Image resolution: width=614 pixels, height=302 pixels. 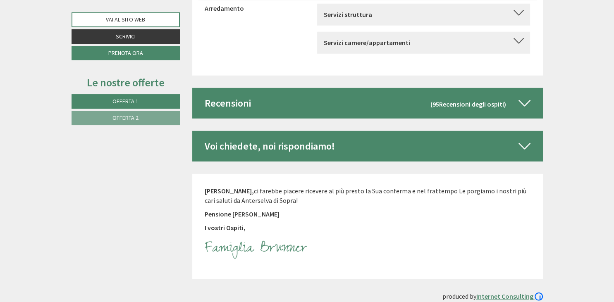 What do you see at coordinates (368, 196) in the screenshot?
I see `p: ci farebbe piacere ricevere al più presto la Sua conferma e nel frattempo Le porgiamo i nostri pi...` at bounding box center [368, 196].